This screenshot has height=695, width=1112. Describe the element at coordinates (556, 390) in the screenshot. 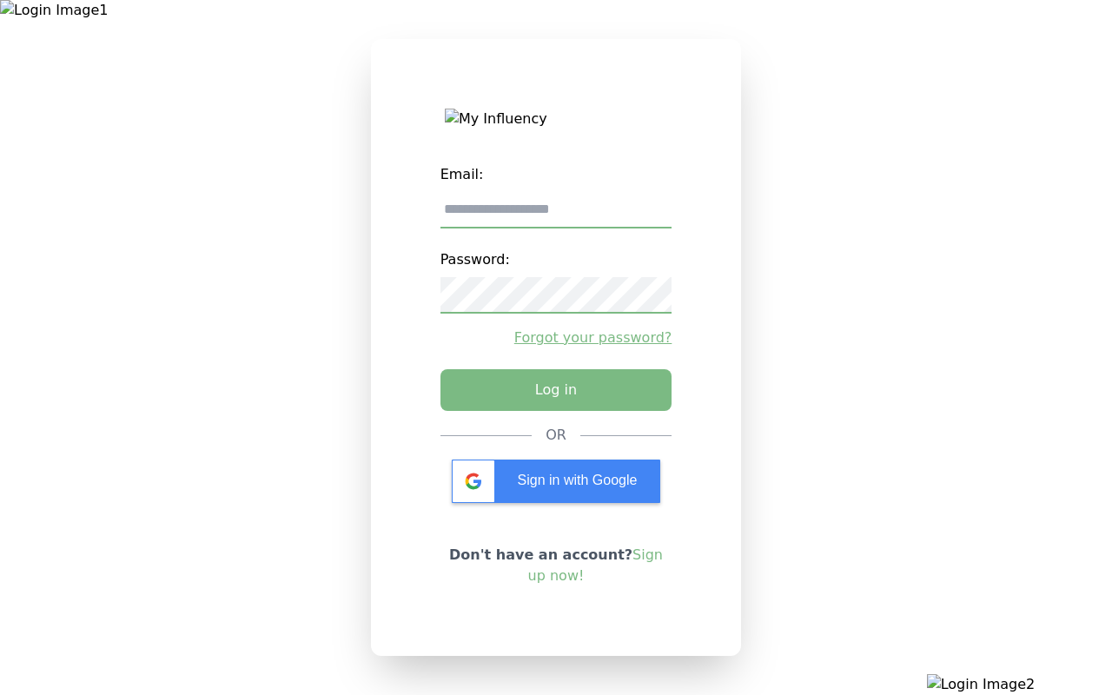

I see `button: Log in` at that location.